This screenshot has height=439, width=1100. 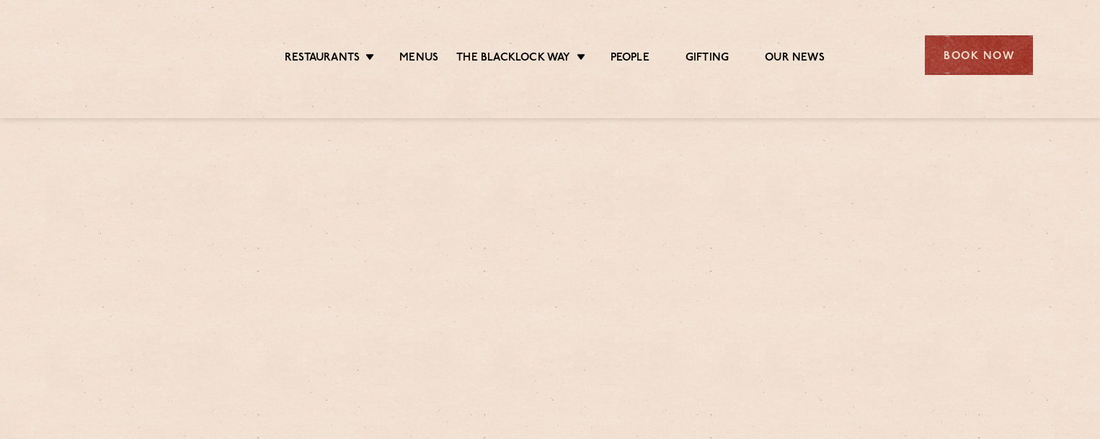 I want to click on a: The Blacklock Way, so click(x=513, y=59).